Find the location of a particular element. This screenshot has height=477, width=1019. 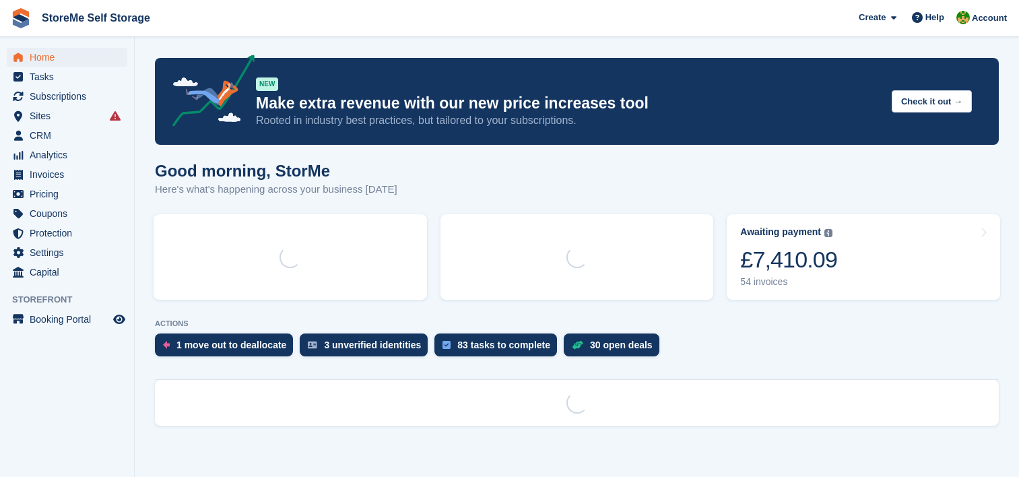

a: Preview store is located at coordinates (119, 319).